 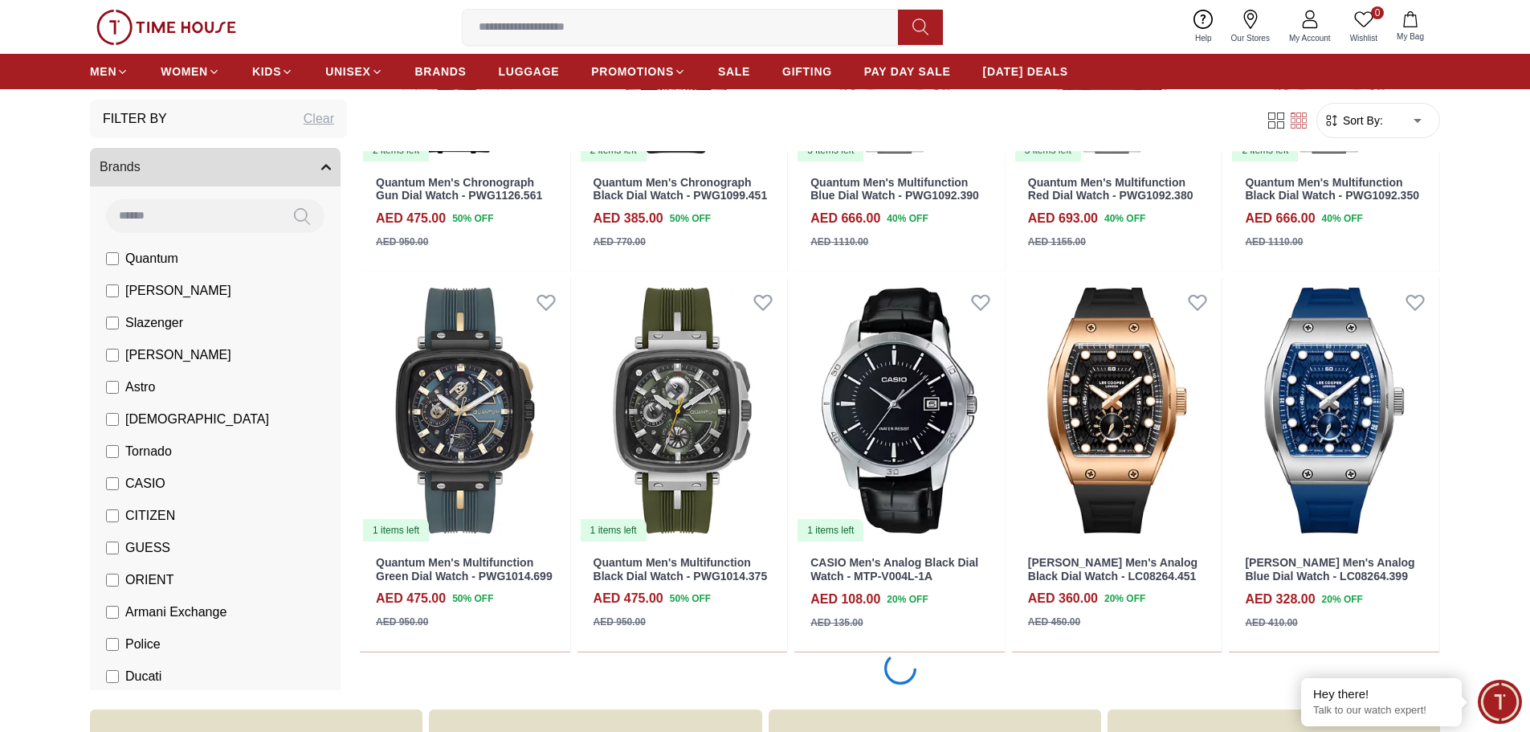 What do you see at coordinates (267, 71) in the screenshot?
I see `span: KIDS` at bounding box center [267, 71].